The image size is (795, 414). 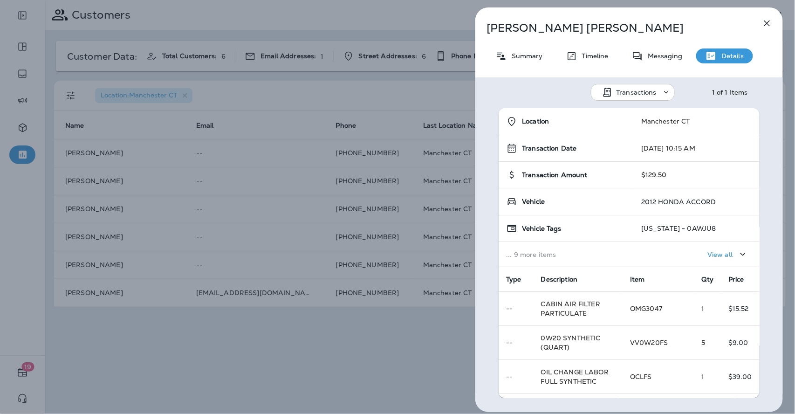 I want to click on span: OMG3047, so click(x=646, y=309).